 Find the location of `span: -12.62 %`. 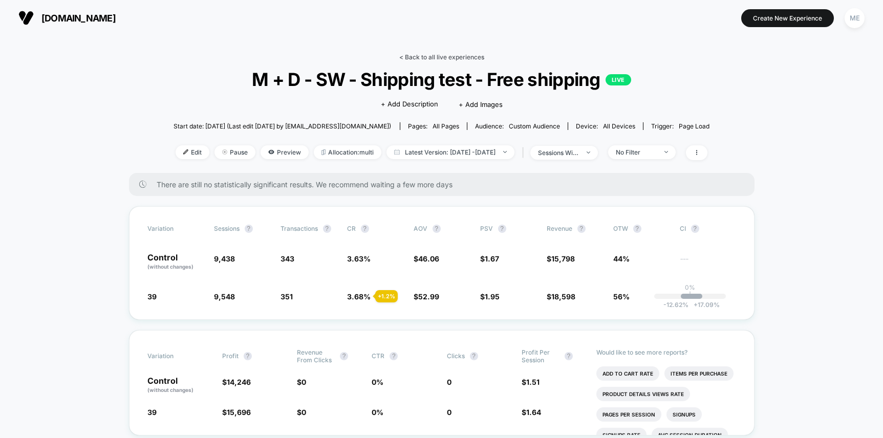

span: -12.62 % is located at coordinates (676, 305).